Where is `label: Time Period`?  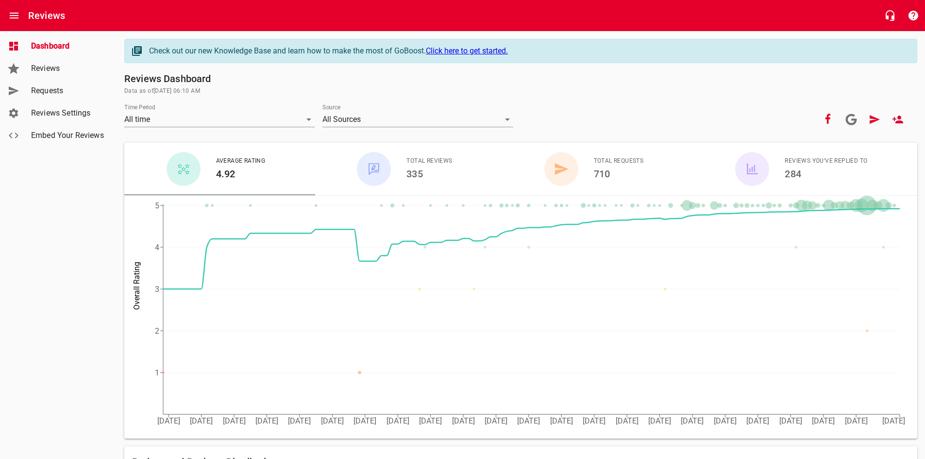
label: Time Period is located at coordinates (140, 107).